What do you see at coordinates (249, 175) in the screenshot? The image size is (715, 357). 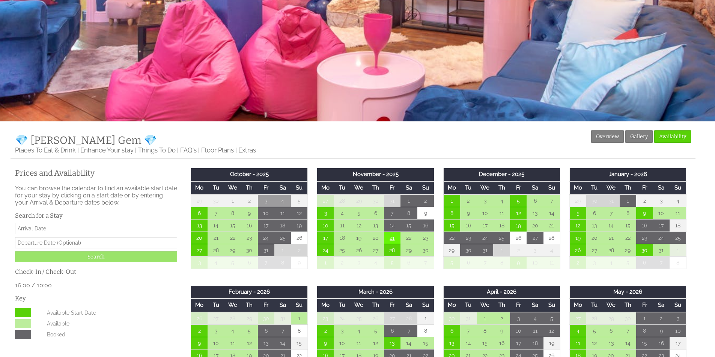 I see `th: October - 2025` at bounding box center [249, 175].